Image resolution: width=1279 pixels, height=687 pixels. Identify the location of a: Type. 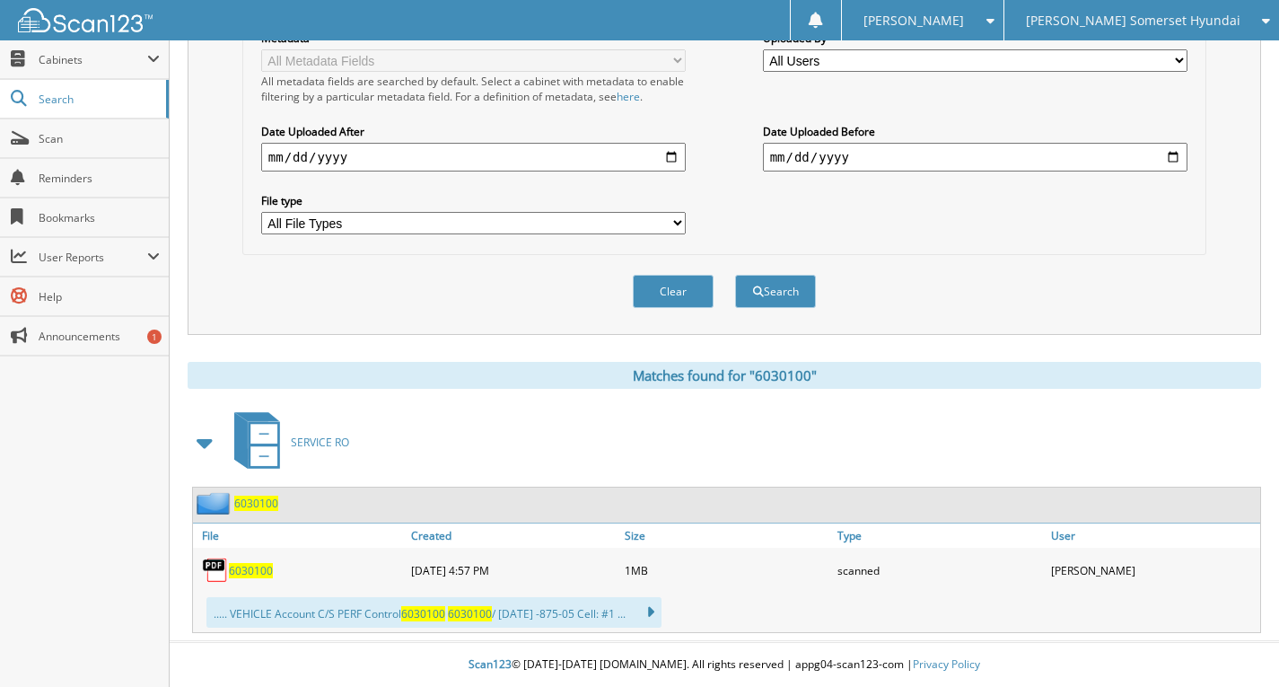
(940, 535).